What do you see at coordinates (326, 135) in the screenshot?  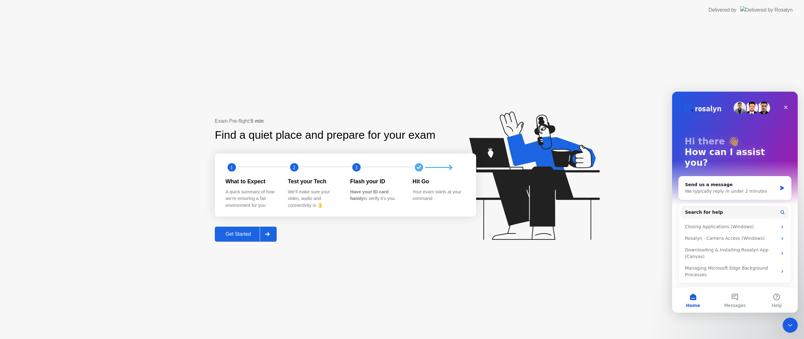 I see `div: Find a quiet place and prepare for your exam` at bounding box center [326, 135].